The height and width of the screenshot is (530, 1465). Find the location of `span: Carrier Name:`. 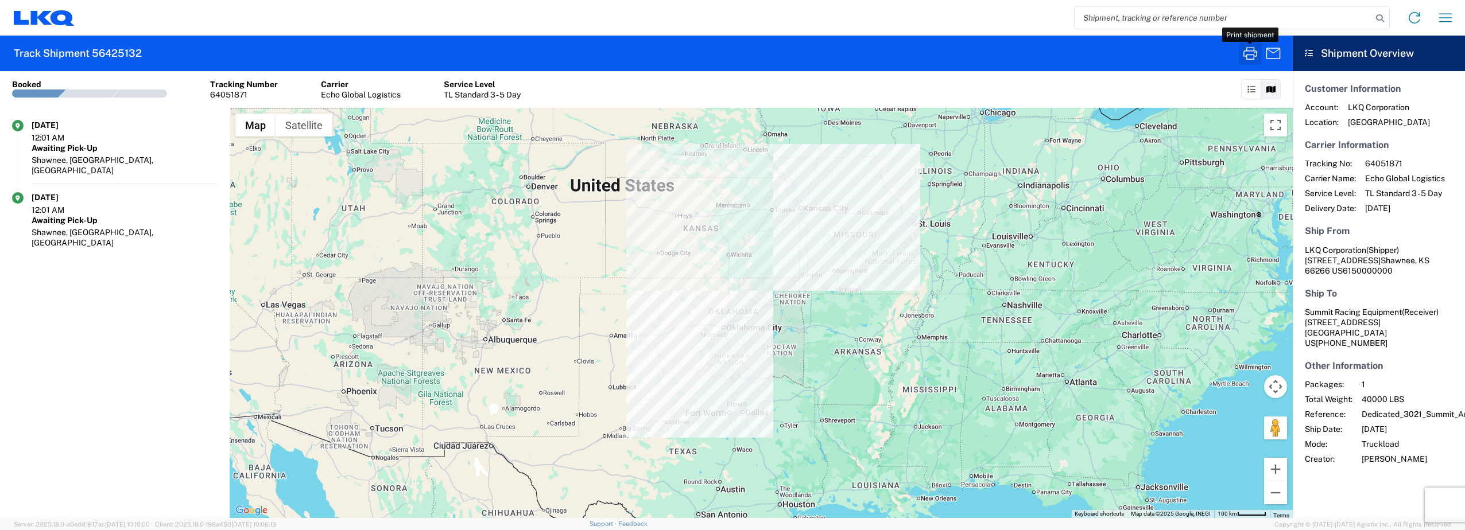

span: Carrier Name: is located at coordinates (1330, 179).